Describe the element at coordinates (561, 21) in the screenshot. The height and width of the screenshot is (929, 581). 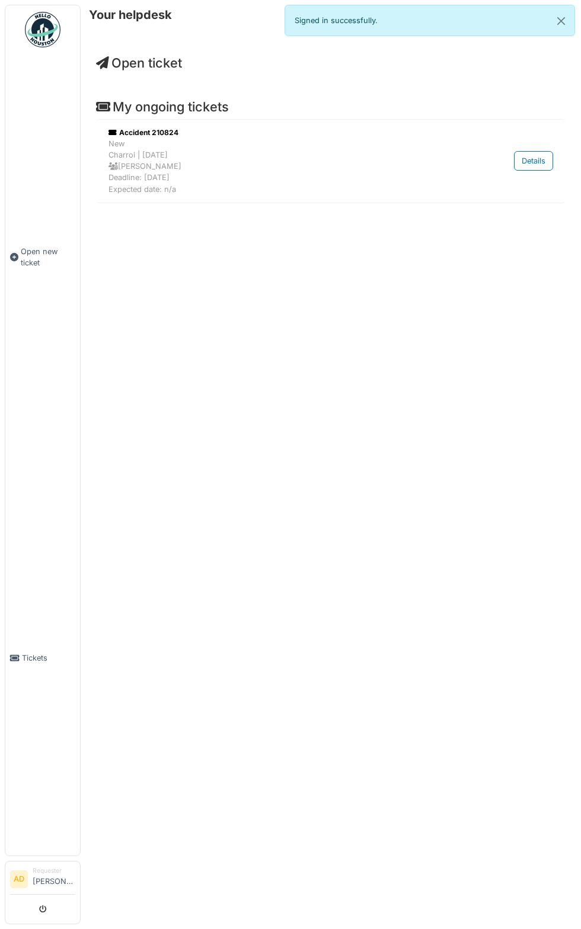
I see `button: Close` at that location.